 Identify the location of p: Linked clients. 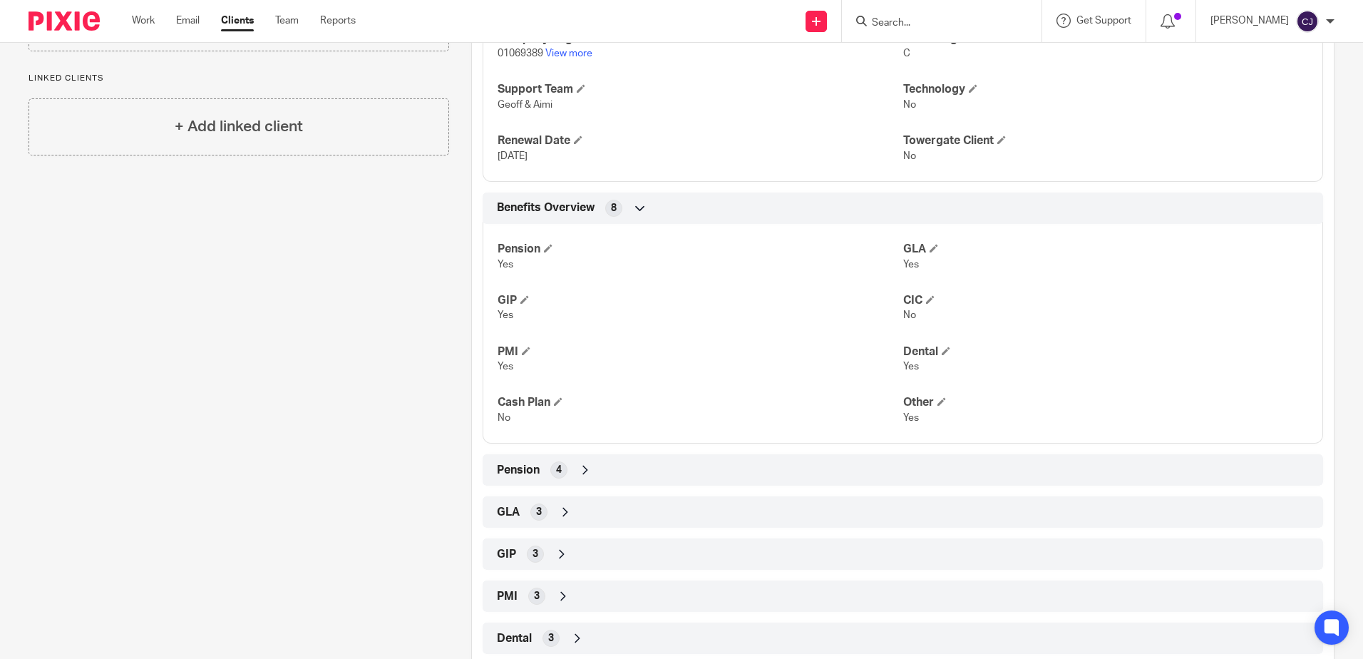
(239, 78).